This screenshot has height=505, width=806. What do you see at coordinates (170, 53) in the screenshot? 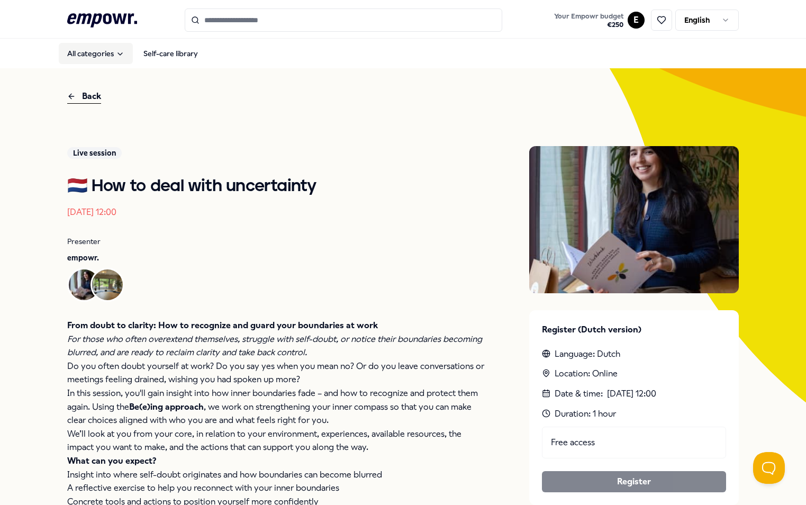
I see `a: Self-care library` at bounding box center [170, 53].